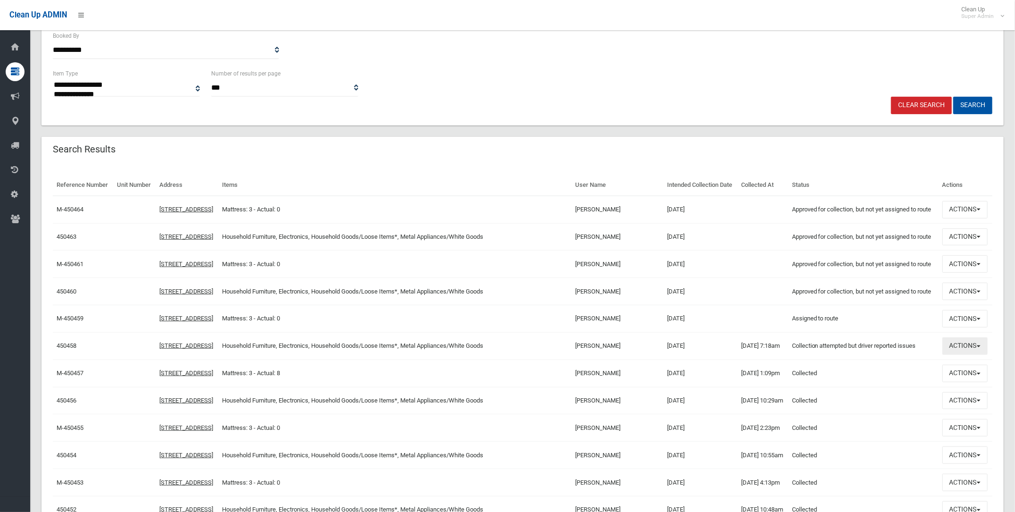  What do you see at coordinates (617, 185) in the screenshot?
I see `th: User Name` at bounding box center [617, 185].